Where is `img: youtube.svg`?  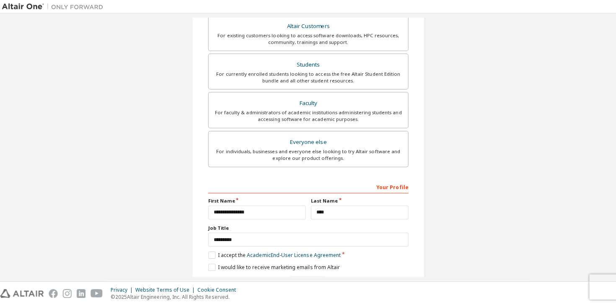 img: youtube.svg is located at coordinates (98, 291).